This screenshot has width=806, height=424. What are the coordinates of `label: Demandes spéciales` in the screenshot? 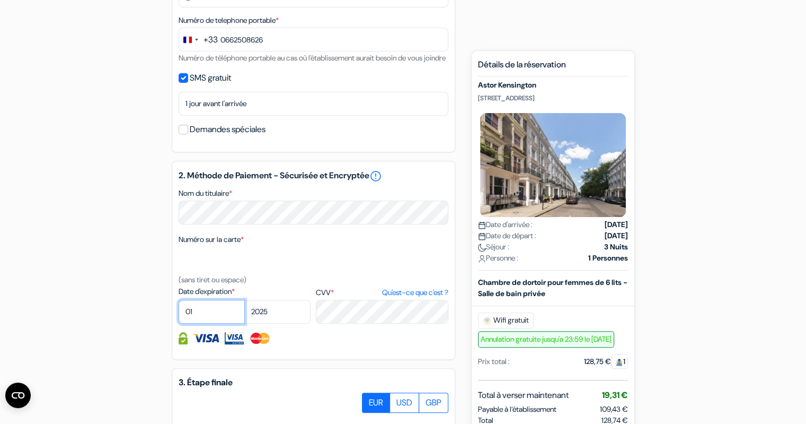 It's located at (227, 129).